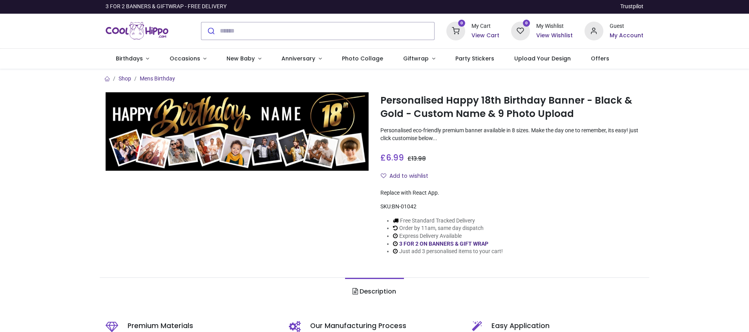 The width and height of the screenshot is (749, 332). I want to click on div: My Cart, so click(485, 26).